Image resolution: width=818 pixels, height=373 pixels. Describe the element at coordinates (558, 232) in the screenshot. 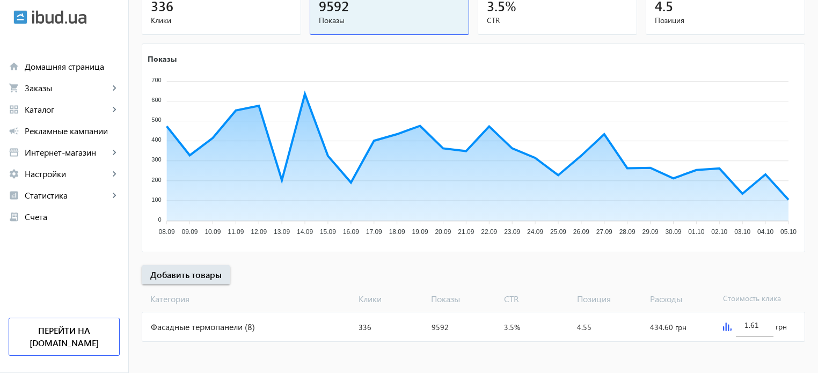

I see `tspan: 25.09` at that location.